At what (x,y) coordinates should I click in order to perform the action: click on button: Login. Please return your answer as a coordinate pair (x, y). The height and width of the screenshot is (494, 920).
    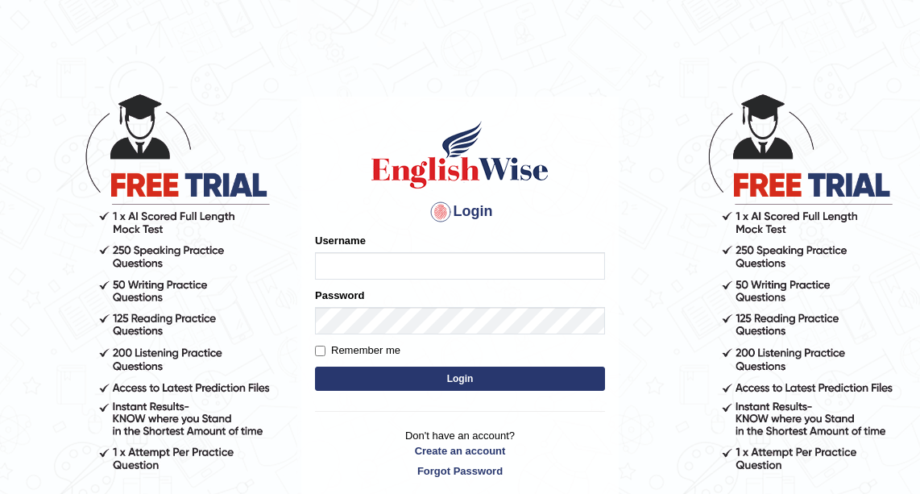
    Looking at the image, I should click on (460, 379).